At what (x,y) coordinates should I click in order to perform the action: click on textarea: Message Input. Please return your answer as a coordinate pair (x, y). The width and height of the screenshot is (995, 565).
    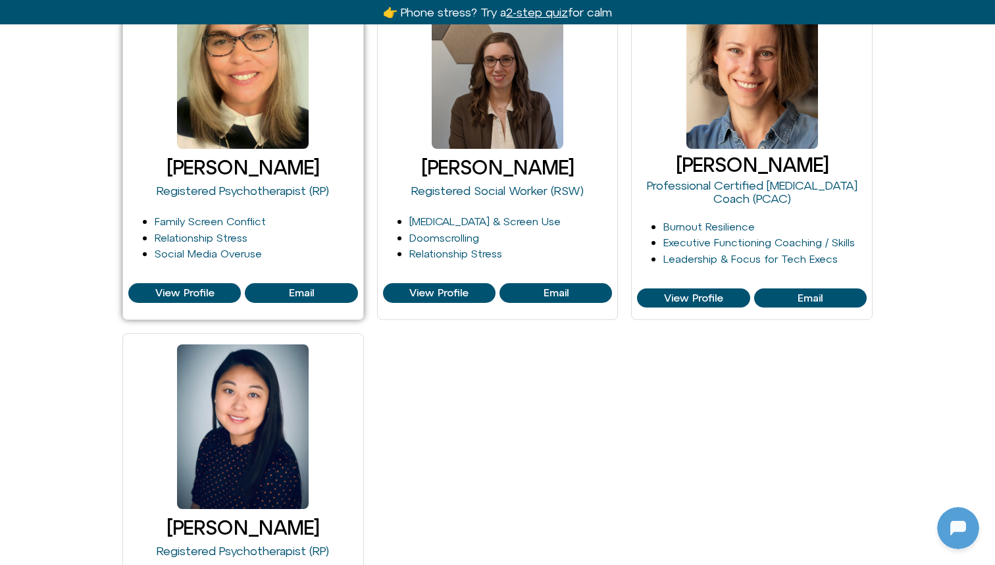
    Looking at the image, I should click on (113, 431).